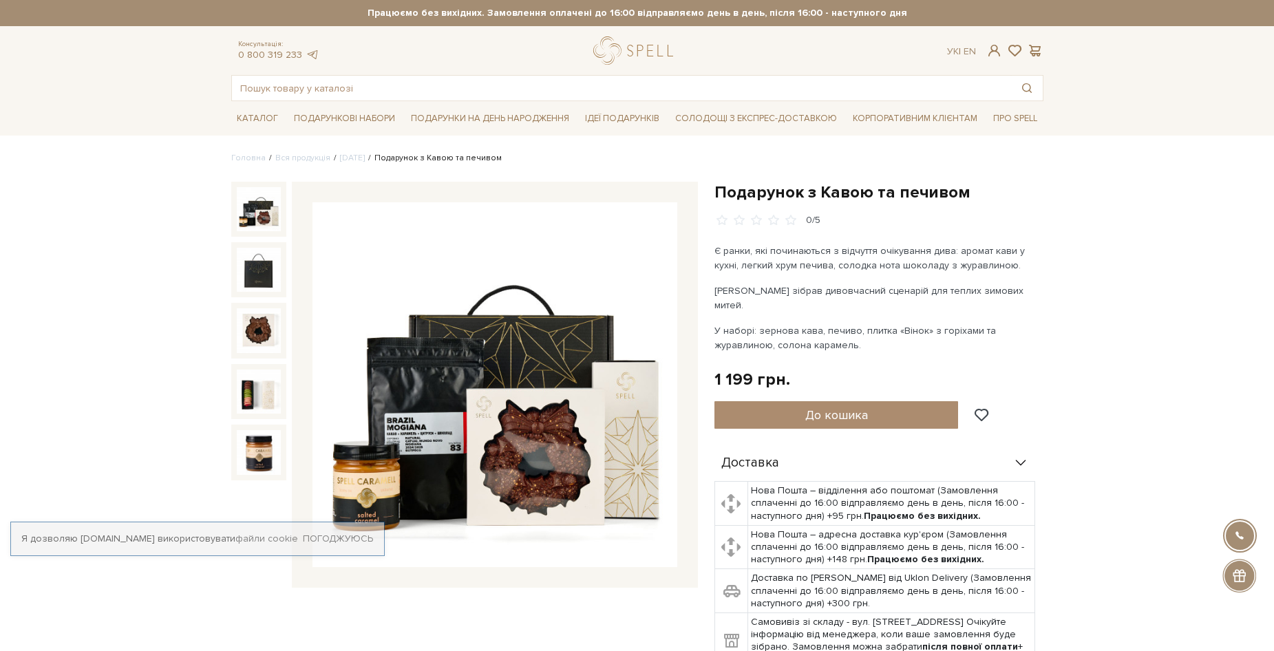 This screenshot has width=1274, height=651. I want to click on span: Консультація:, so click(279, 44).